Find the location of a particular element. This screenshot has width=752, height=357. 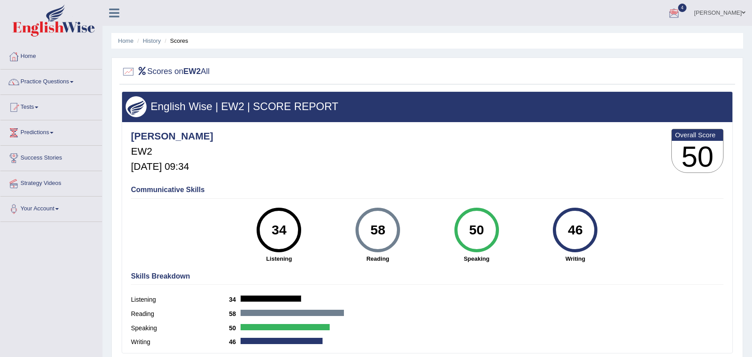

label: Reading is located at coordinates (180, 313).